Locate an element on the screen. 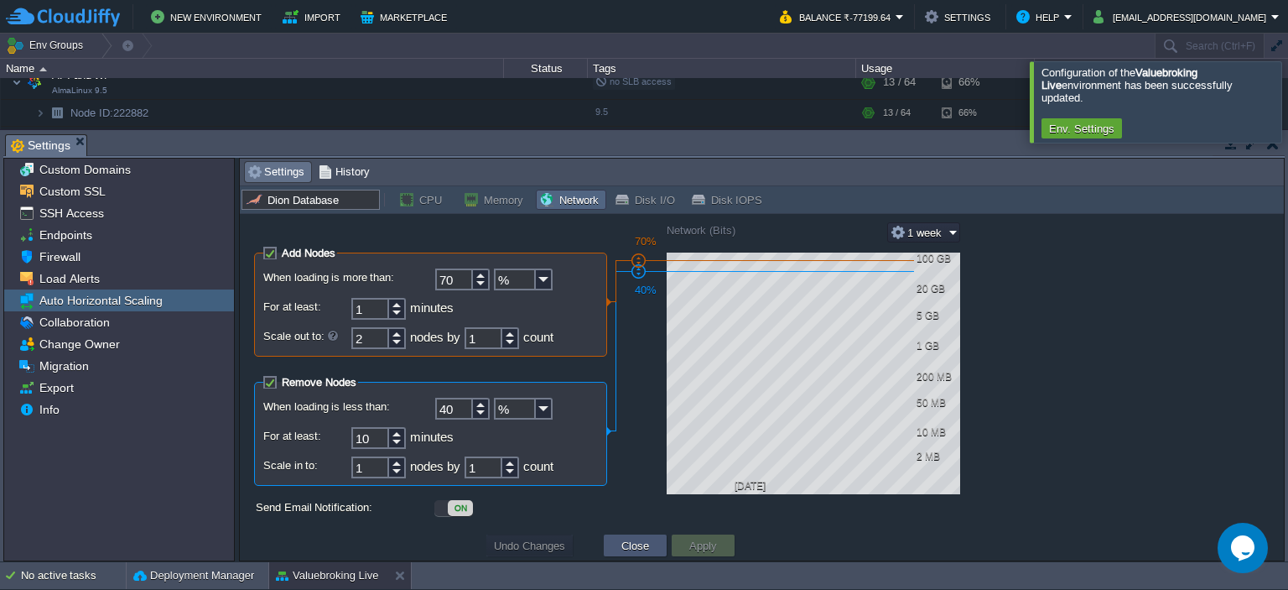  button: Marketplace is located at coordinates (406, 17).